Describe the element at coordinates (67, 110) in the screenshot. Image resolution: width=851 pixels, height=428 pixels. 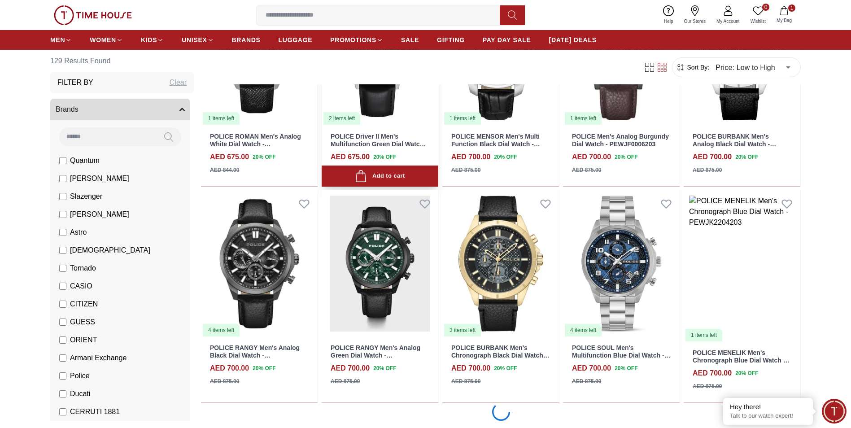
I see `span: Brands` at that location.